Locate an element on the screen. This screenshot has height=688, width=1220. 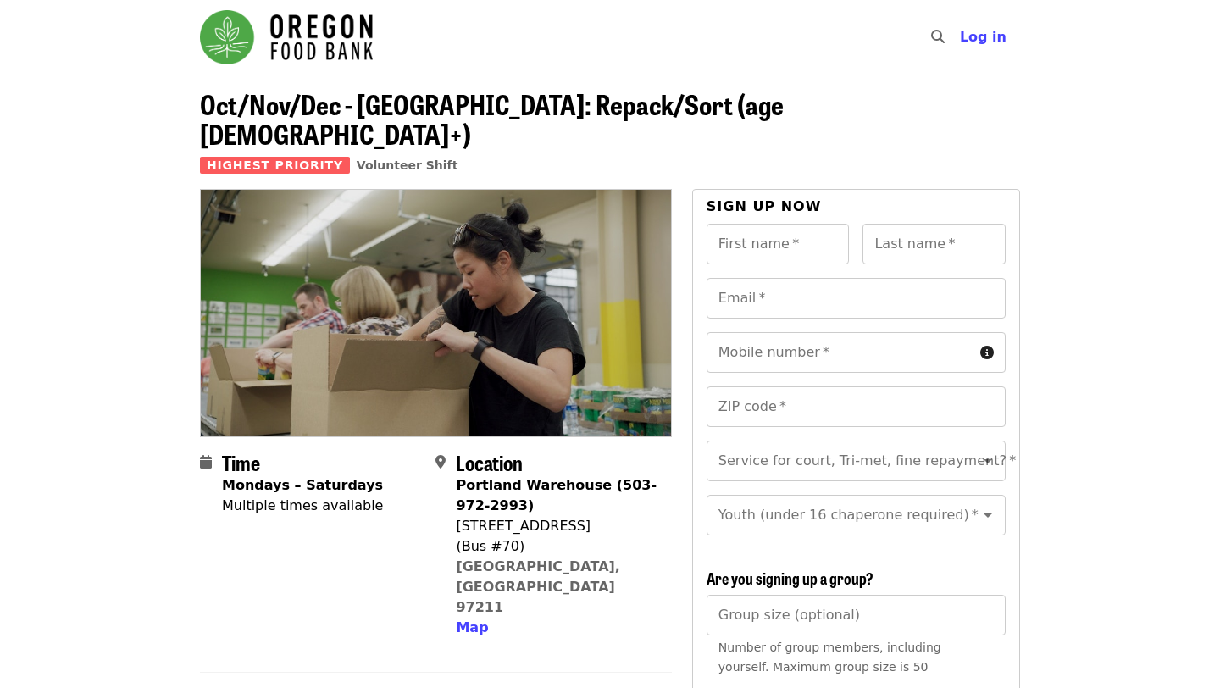
img: Oct/Nov/Dec - Portland: Repack/Sort (age 8+) organized by Oregon Food Bank is located at coordinates (435, 313).